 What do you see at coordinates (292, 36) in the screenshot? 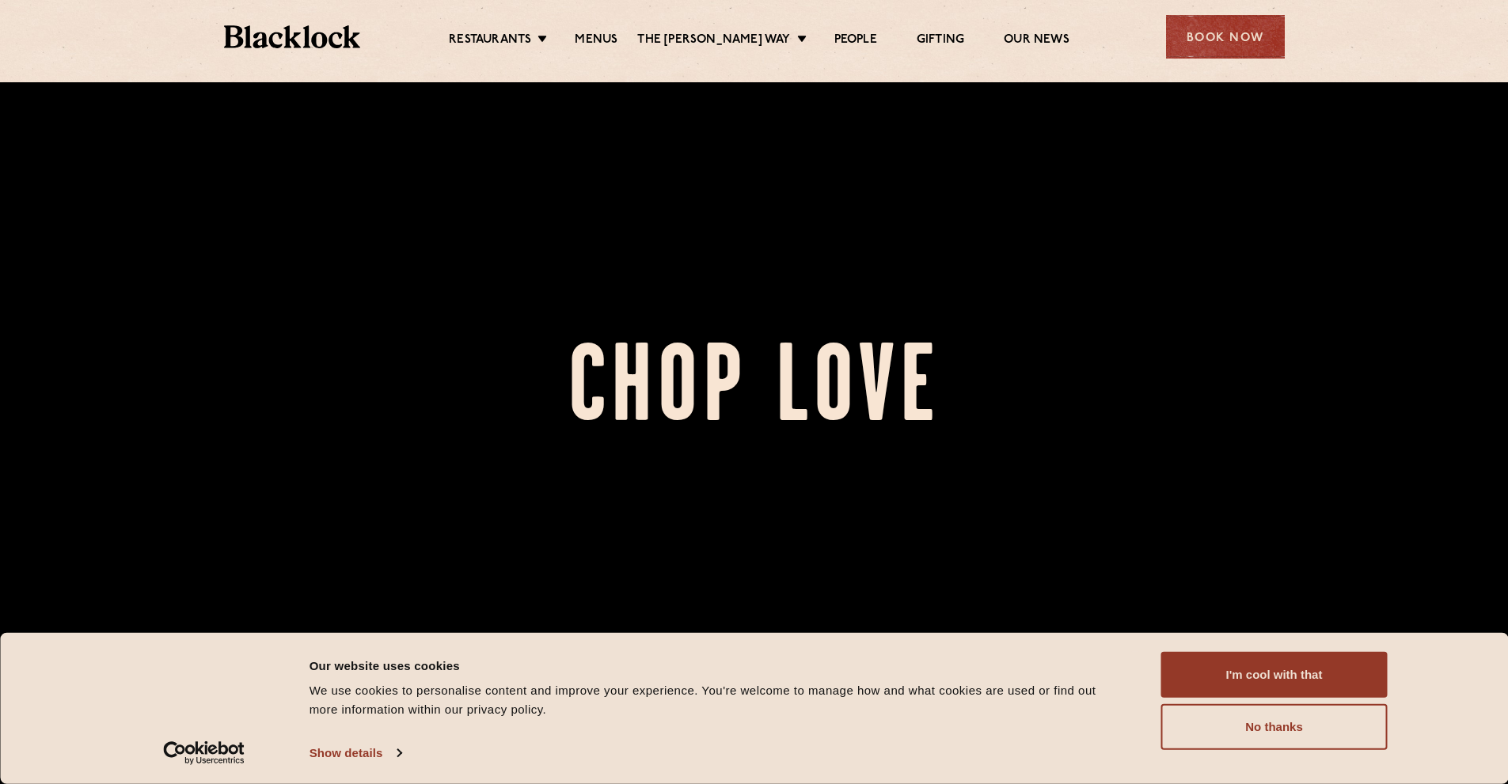
I see `img: BL_Textured_Logo-footer-cropped.svg` at bounding box center [292, 36].